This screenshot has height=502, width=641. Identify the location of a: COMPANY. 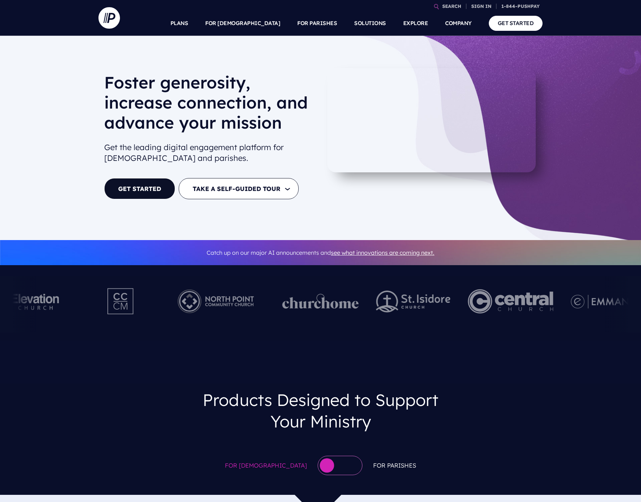
(458, 23).